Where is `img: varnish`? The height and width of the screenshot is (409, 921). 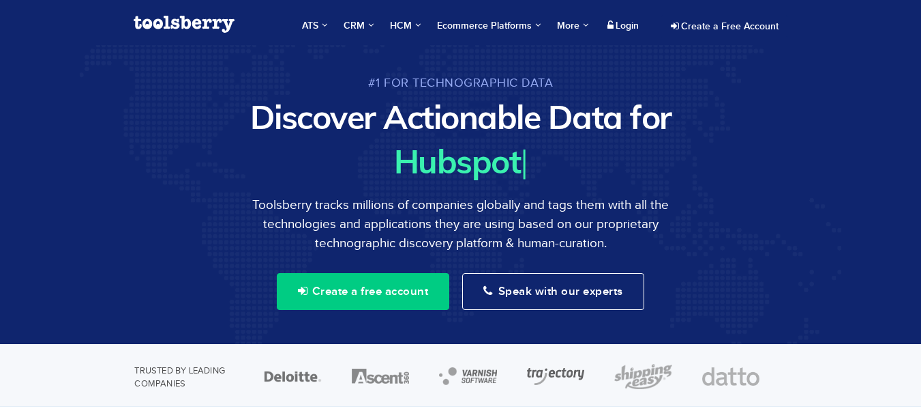
img: varnish is located at coordinates (468, 376).